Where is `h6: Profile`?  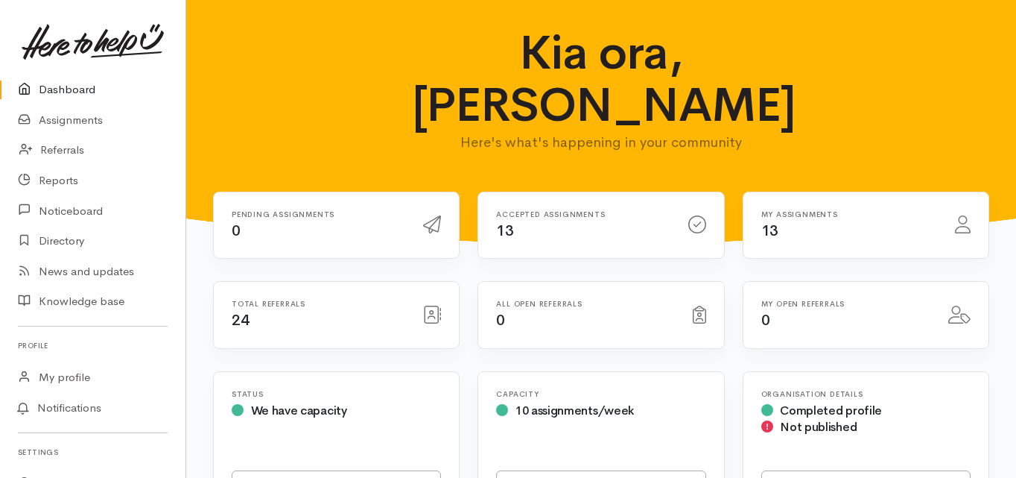 h6: Profile is located at coordinates (92, 345).